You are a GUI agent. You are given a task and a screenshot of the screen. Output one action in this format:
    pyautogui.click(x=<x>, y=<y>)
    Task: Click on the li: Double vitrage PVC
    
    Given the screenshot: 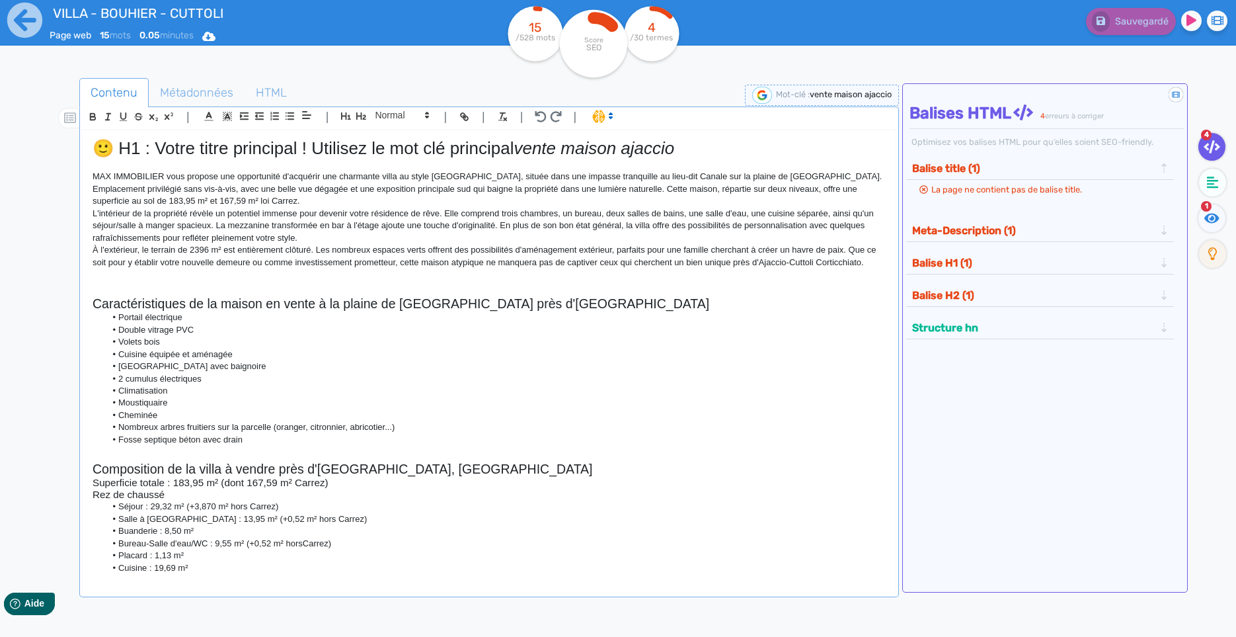 What is the action you would take?
    pyautogui.click(x=496, y=330)
    